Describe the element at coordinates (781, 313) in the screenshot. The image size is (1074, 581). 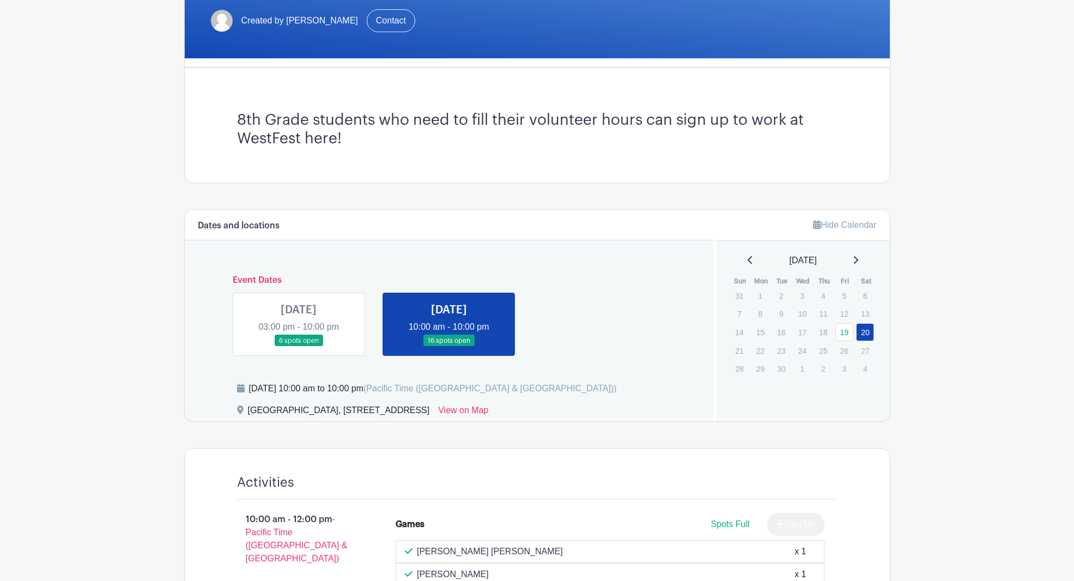
I see `p: 9` at that location.